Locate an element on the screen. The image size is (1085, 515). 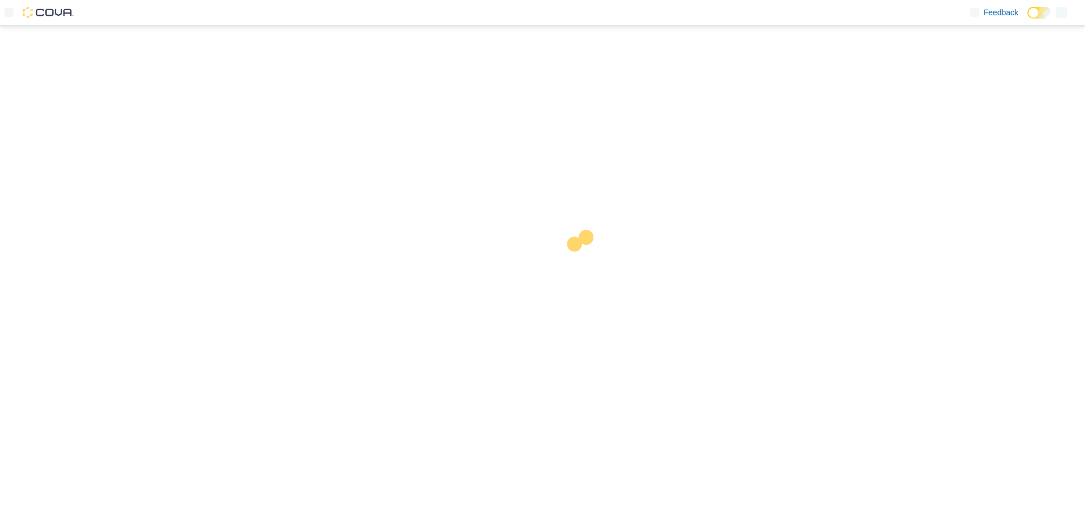
span: Dark Mode is located at coordinates (1027, 19).